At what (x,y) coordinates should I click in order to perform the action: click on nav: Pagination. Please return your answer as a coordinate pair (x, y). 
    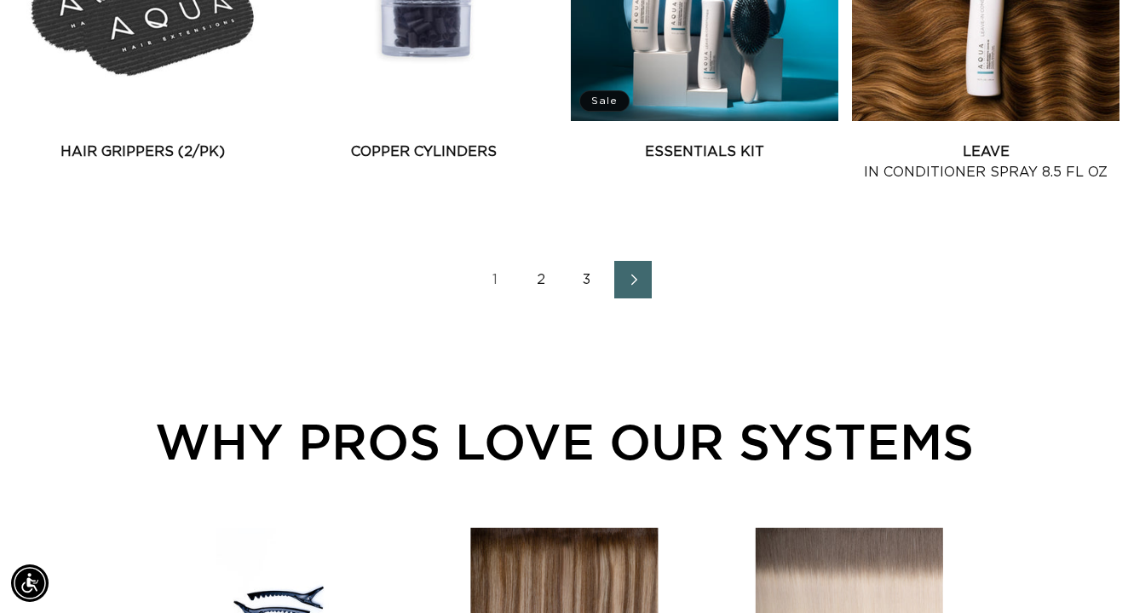
    Looking at the image, I should click on (564, 279).